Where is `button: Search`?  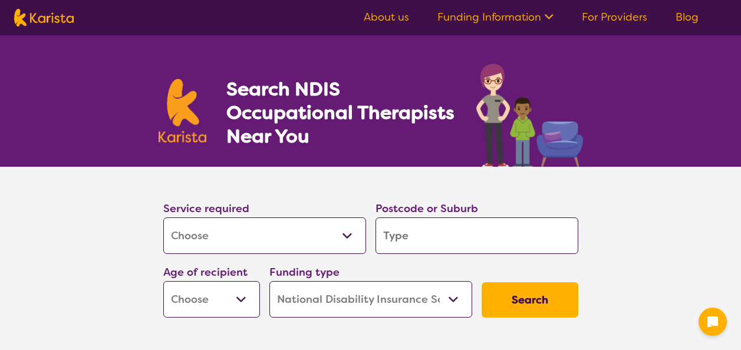 button: Search is located at coordinates (530, 300).